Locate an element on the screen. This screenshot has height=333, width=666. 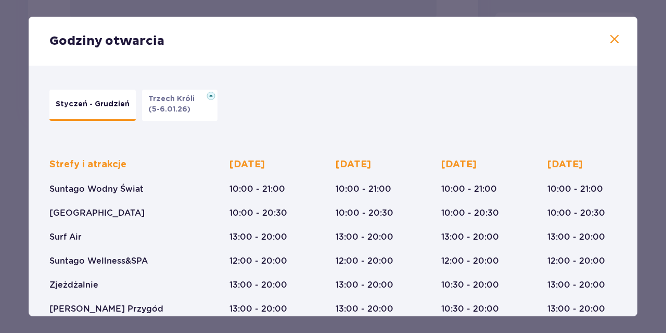
p: Zjeżdżalnie is located at coordinates (74, 285).